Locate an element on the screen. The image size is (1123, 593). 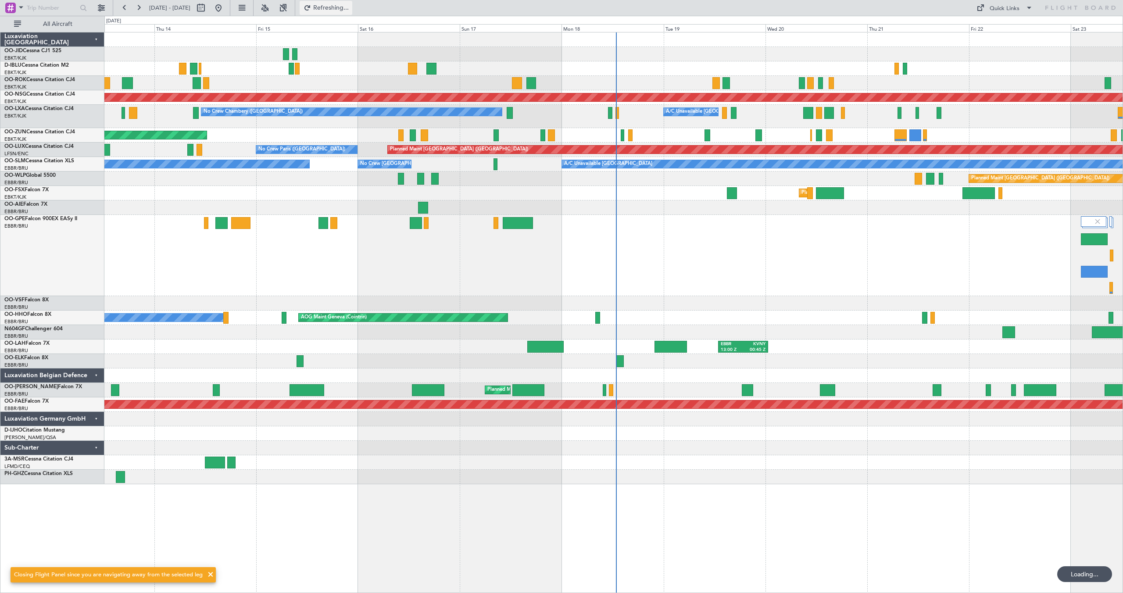
span: D-IBLU is located at coordinates (13, 65).